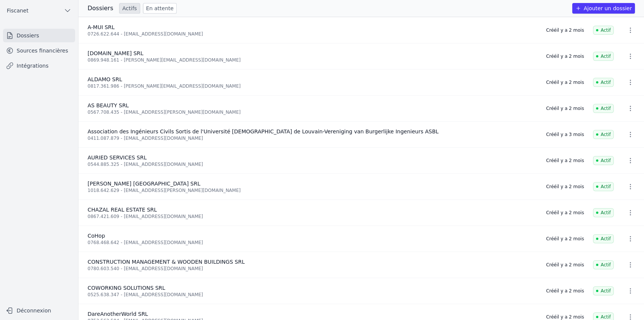  What do you see at coordinates (108, 105) in the screenshot?
I see `span: AS BEAUTY SRL` at bounding box center [108, 105].